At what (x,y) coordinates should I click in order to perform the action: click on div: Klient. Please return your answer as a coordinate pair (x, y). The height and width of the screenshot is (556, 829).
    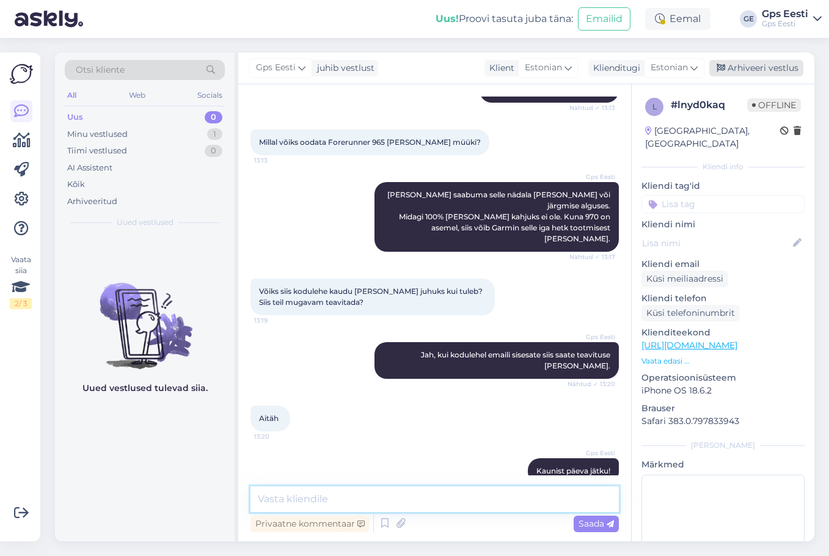
    Looking at the image, I should click on (499, 68).